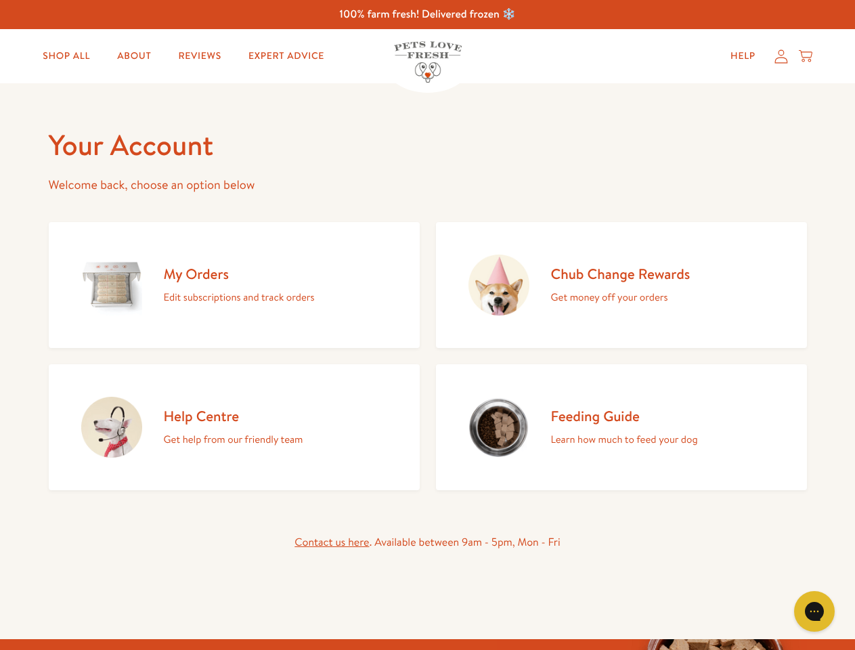 The width and height of the screenshot is (855, 650). I want to click on h1: Your Account, so click(428, 145).